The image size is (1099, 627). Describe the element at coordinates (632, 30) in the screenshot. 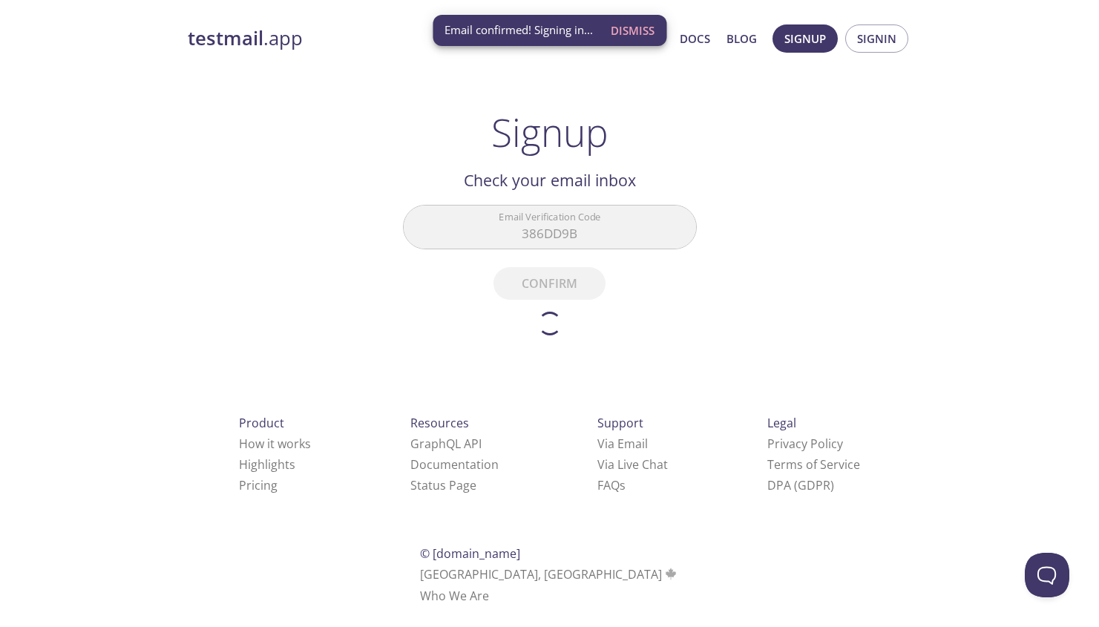

I see `span: Dismiss` at that location.